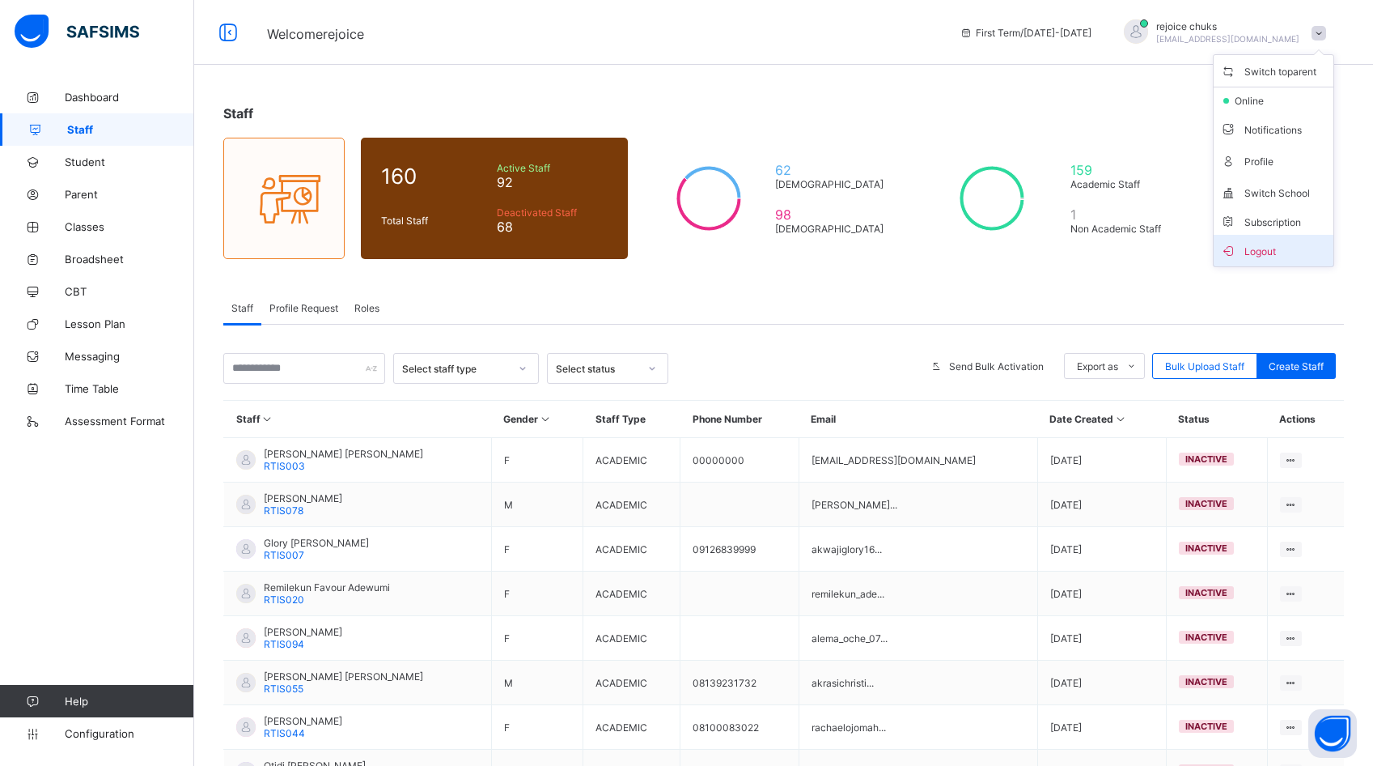  I want to click on span: Bulk Upload Staff, so click(1205, 366).